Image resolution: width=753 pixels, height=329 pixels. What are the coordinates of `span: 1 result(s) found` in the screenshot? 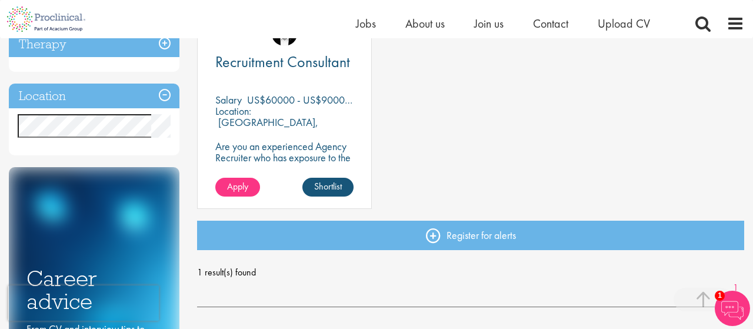 It's located at (470, 272).